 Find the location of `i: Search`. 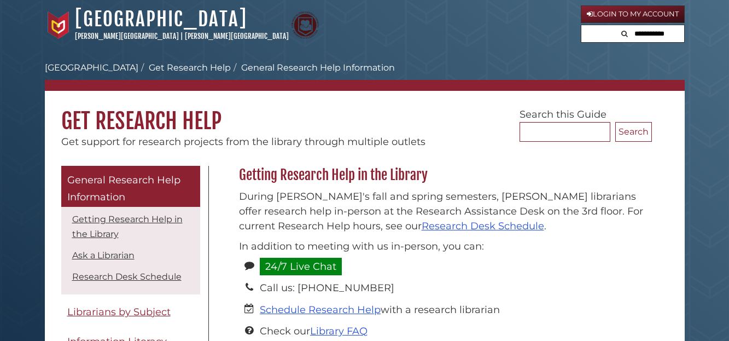

i: Search is located at coordinates (625, 33).